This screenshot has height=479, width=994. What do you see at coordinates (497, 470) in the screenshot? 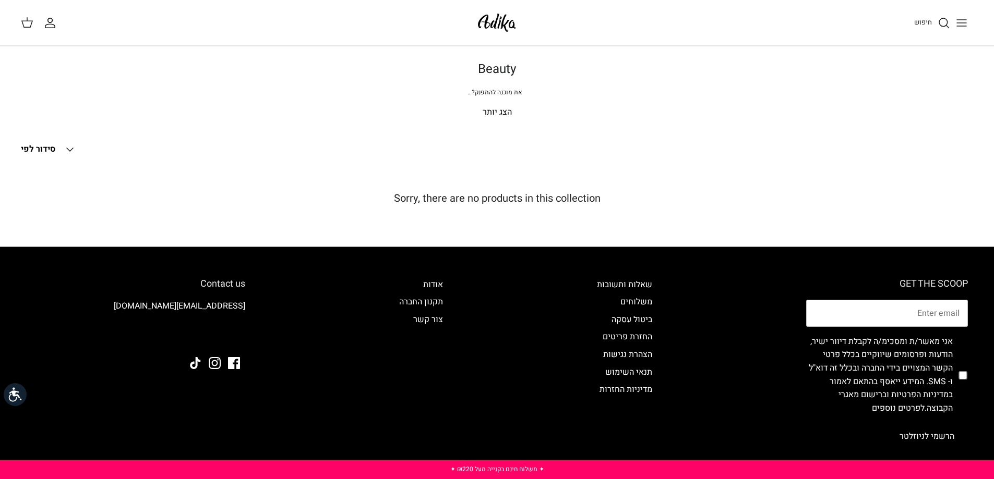
I see `a: ✦ משלוח חינם בקנייה מעל ₪220 ✦` at bounding box center [497, 470].